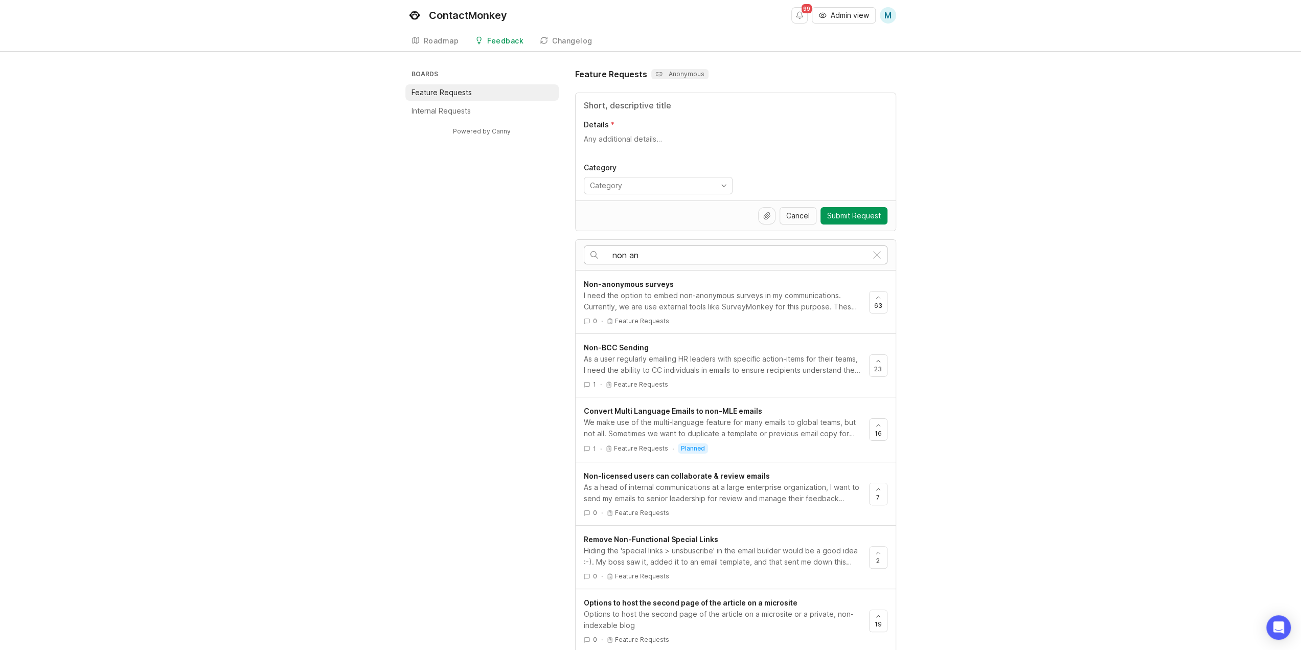 This screenshot has height=650, width=1301. Describe the element at coordinates (616, 347) in the screenshot. I see `span: Non-BCC Sending` at that location.